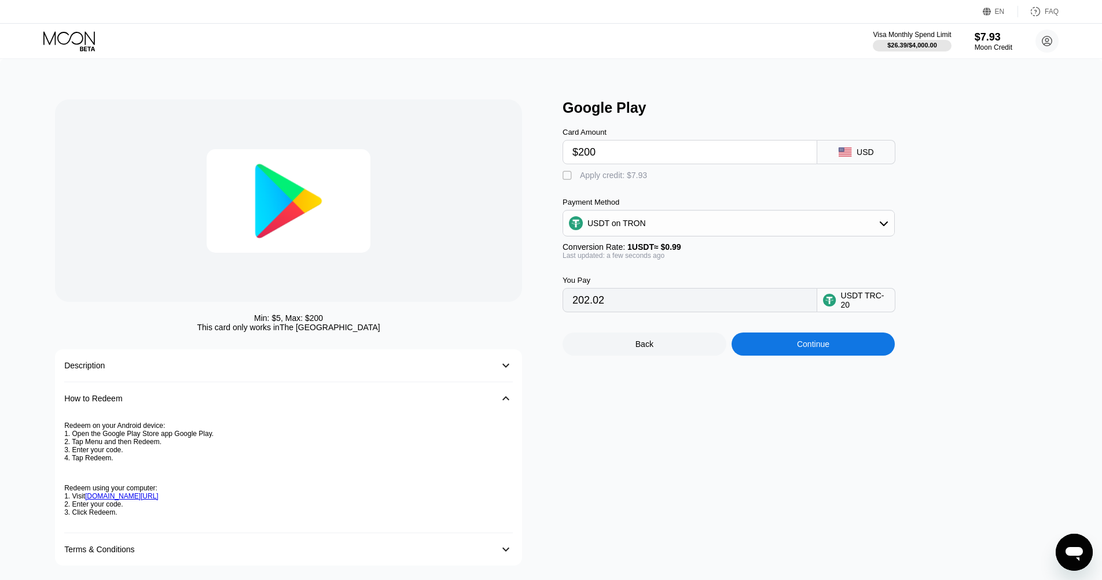 The width and height of the screenshot is (1102, 580). What do you see at coordinates (729, 247) in the screenshot?
I see `div: Conversion Rate:` at bounding box center [729, 247].